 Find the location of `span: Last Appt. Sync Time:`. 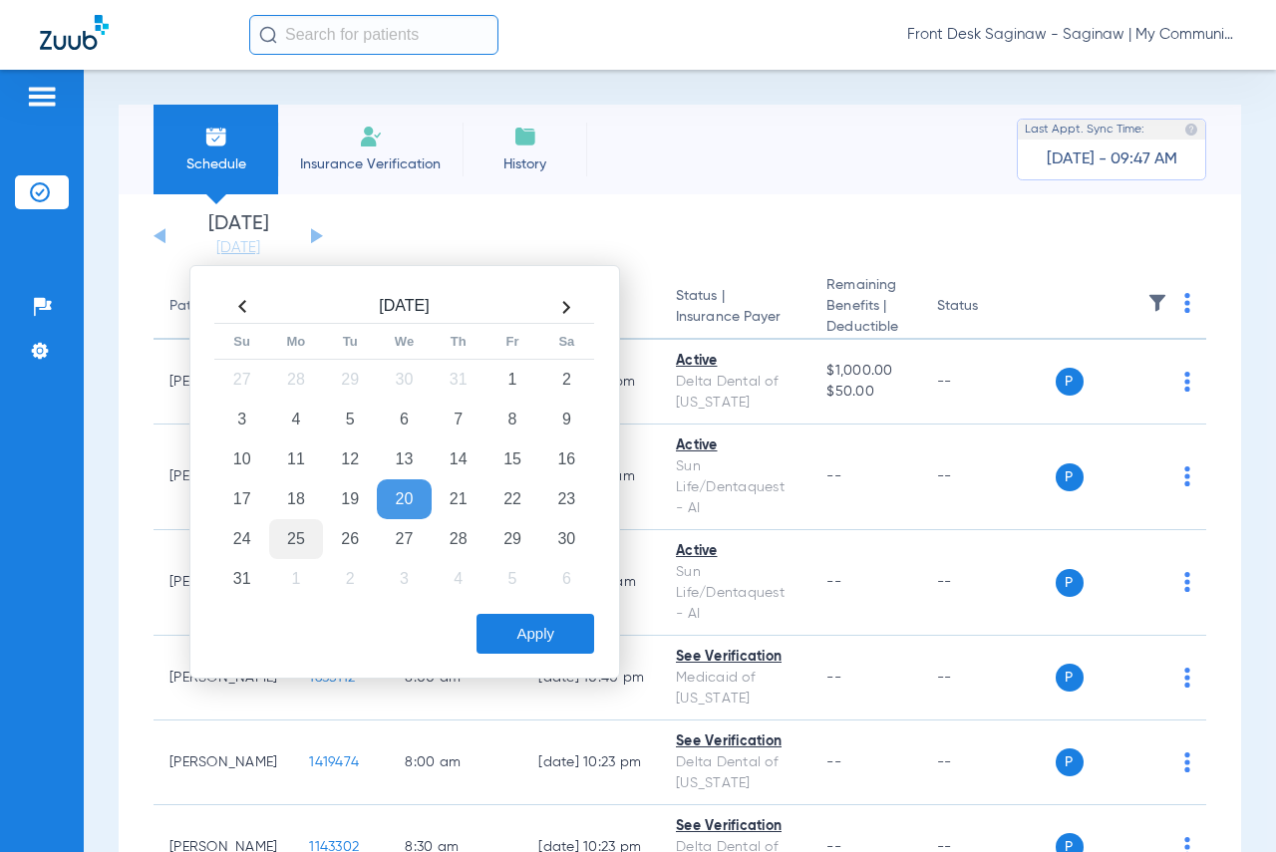

span: Last Appt. Sync Time: is located at coordinates (1085, 130).